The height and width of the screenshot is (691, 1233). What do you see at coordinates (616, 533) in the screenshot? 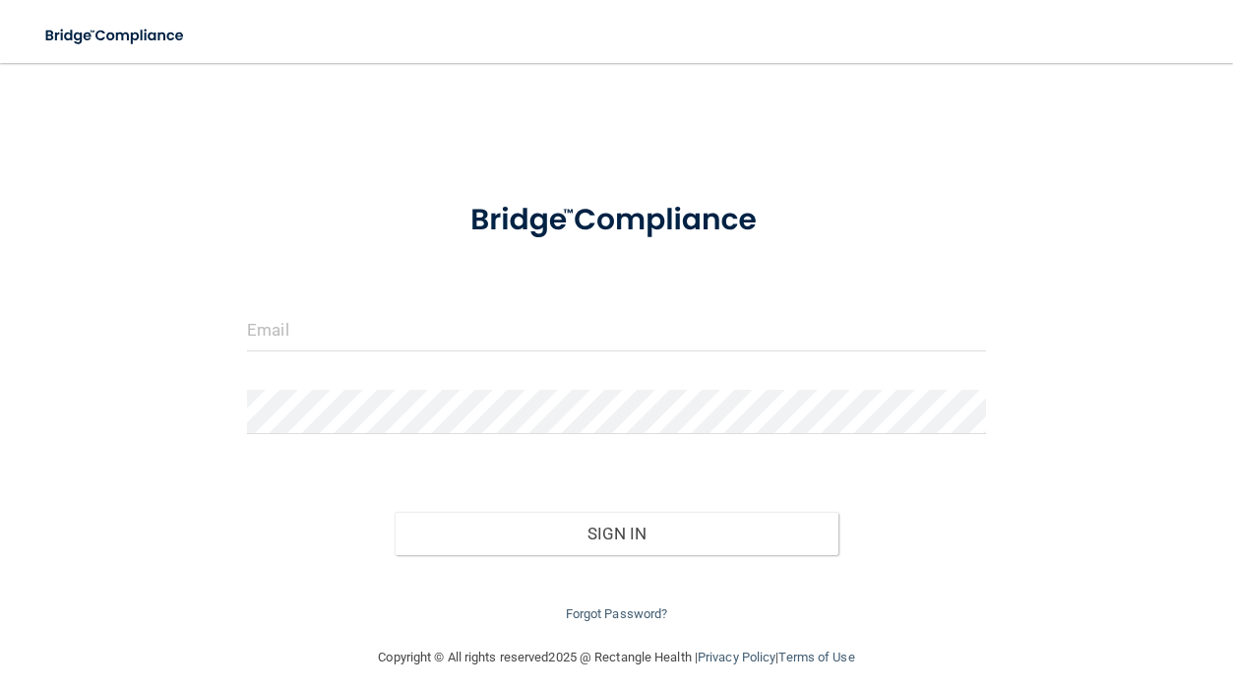
I see `button: Sign In` at bounding box center [616, 533].